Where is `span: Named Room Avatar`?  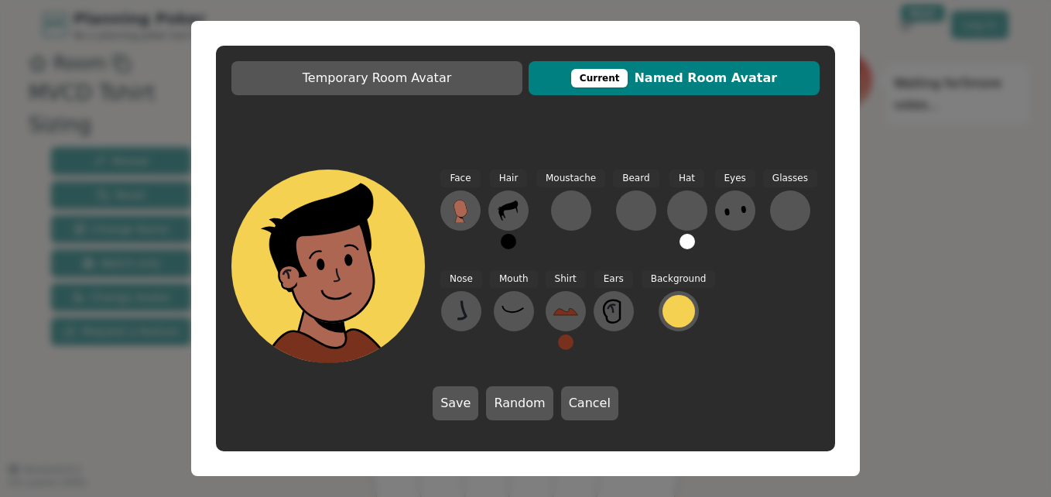
span: Named Room Avatar is located at coordinates (674, 78).